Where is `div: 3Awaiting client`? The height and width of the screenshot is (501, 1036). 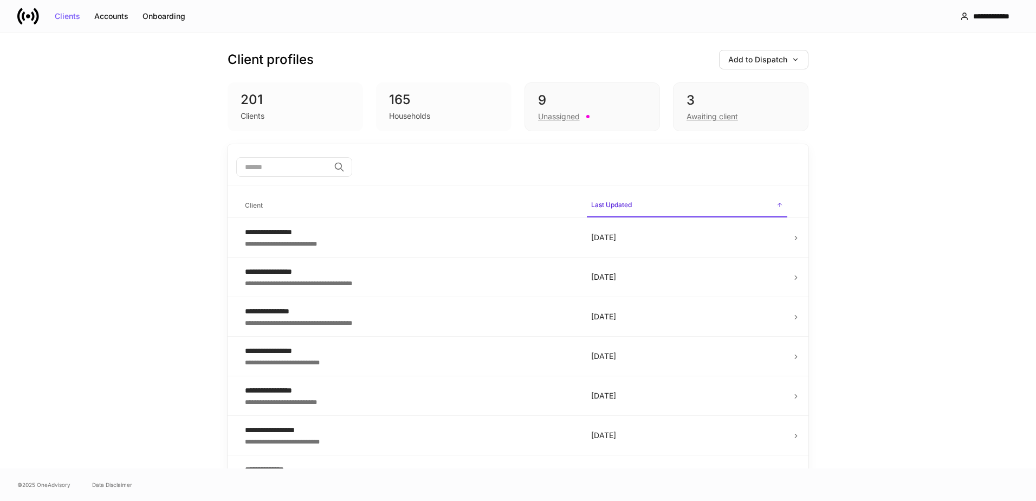 div: 3Awaiting client is located at coordinates (741, 107).